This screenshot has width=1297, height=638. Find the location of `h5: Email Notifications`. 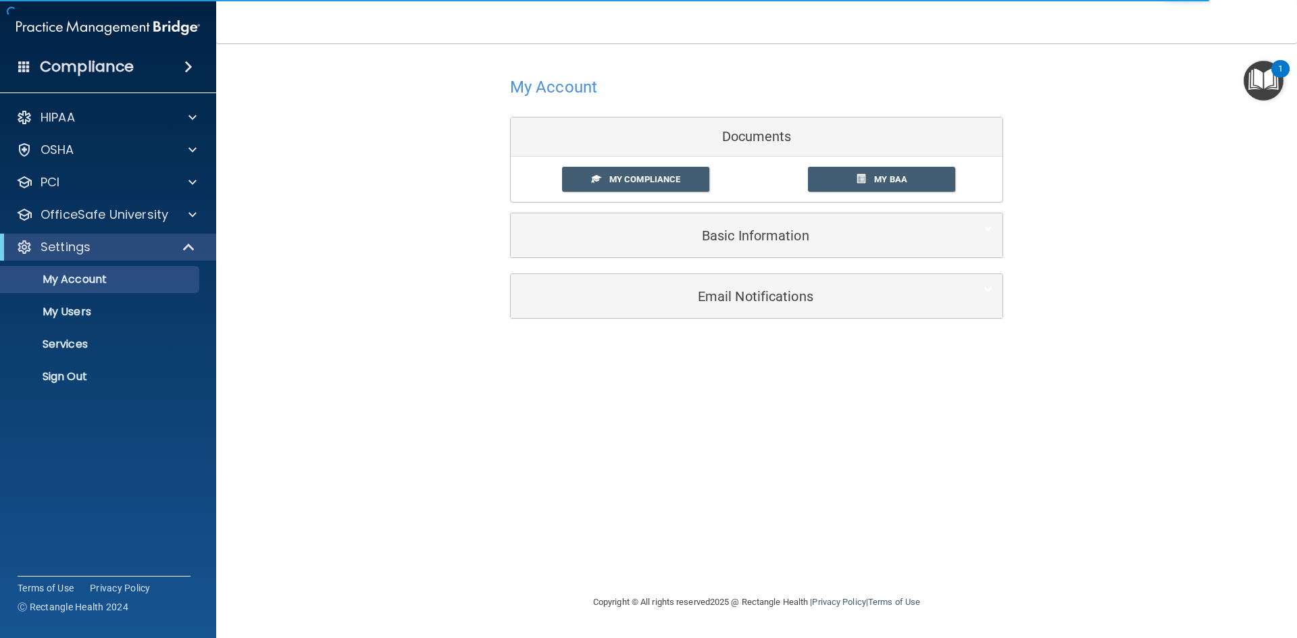

h5: Email Notifications is located at coordinates (736, 296).